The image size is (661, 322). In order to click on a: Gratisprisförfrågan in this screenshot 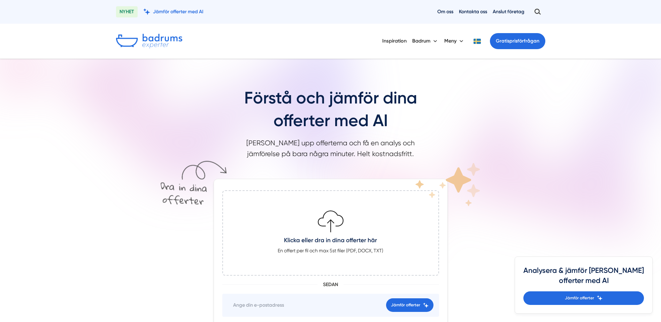, I will do `click(517, 41)`.